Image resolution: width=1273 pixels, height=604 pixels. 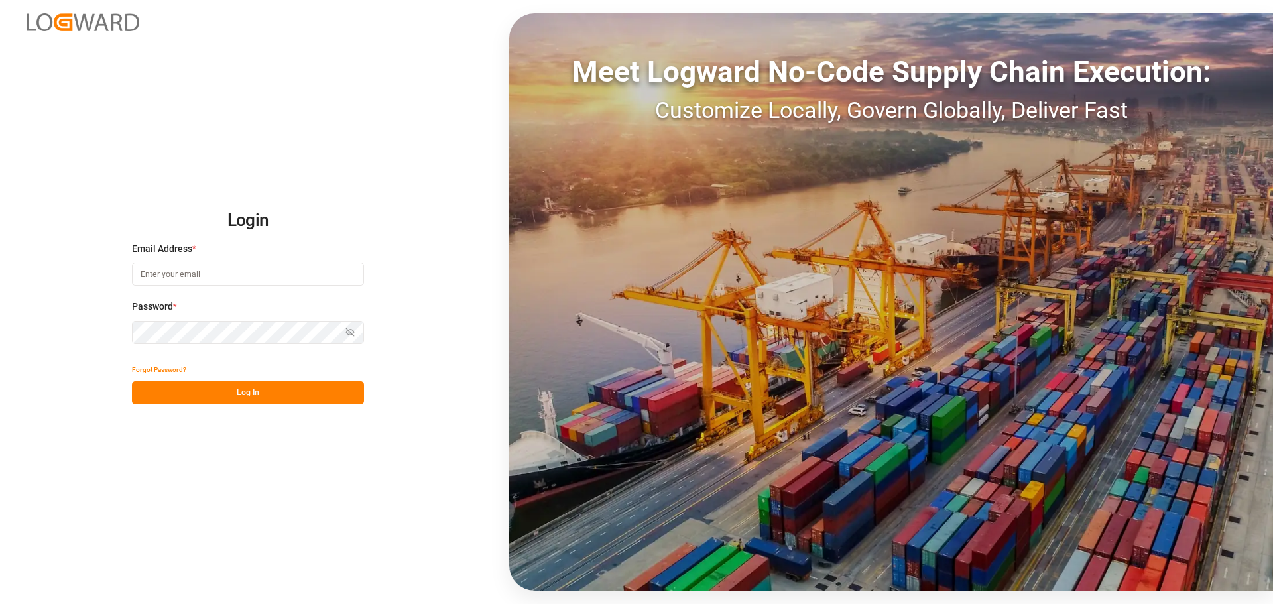 I want to click on div: Customize Locally, Govern Globally, Deliver Fast, so click(x=891, y=110).